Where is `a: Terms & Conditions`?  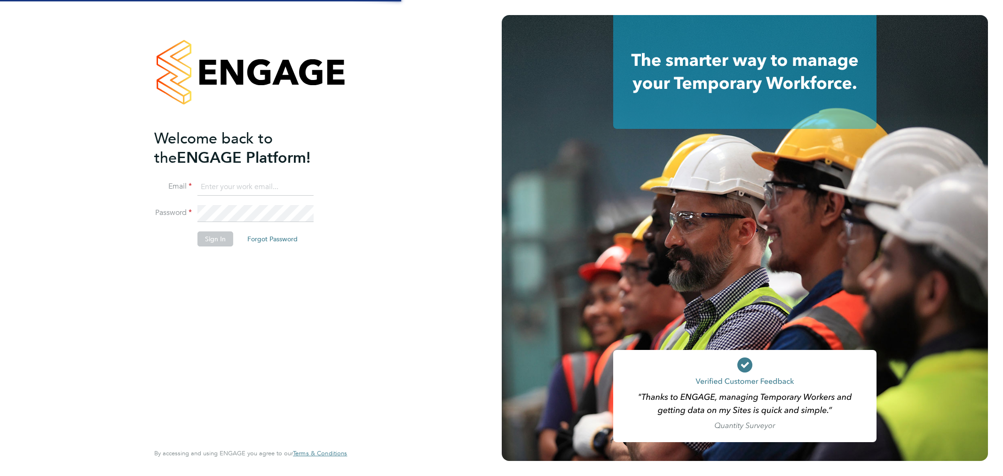
a: Terms & Conditions is located at coordinates (320, 453).